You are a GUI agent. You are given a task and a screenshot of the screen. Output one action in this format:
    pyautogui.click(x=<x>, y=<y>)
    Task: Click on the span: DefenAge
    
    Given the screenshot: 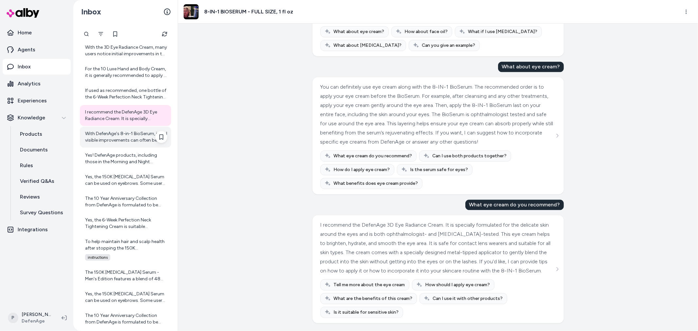 What is the action you would take?
    pyautogui.click(x=36, y=321)
    